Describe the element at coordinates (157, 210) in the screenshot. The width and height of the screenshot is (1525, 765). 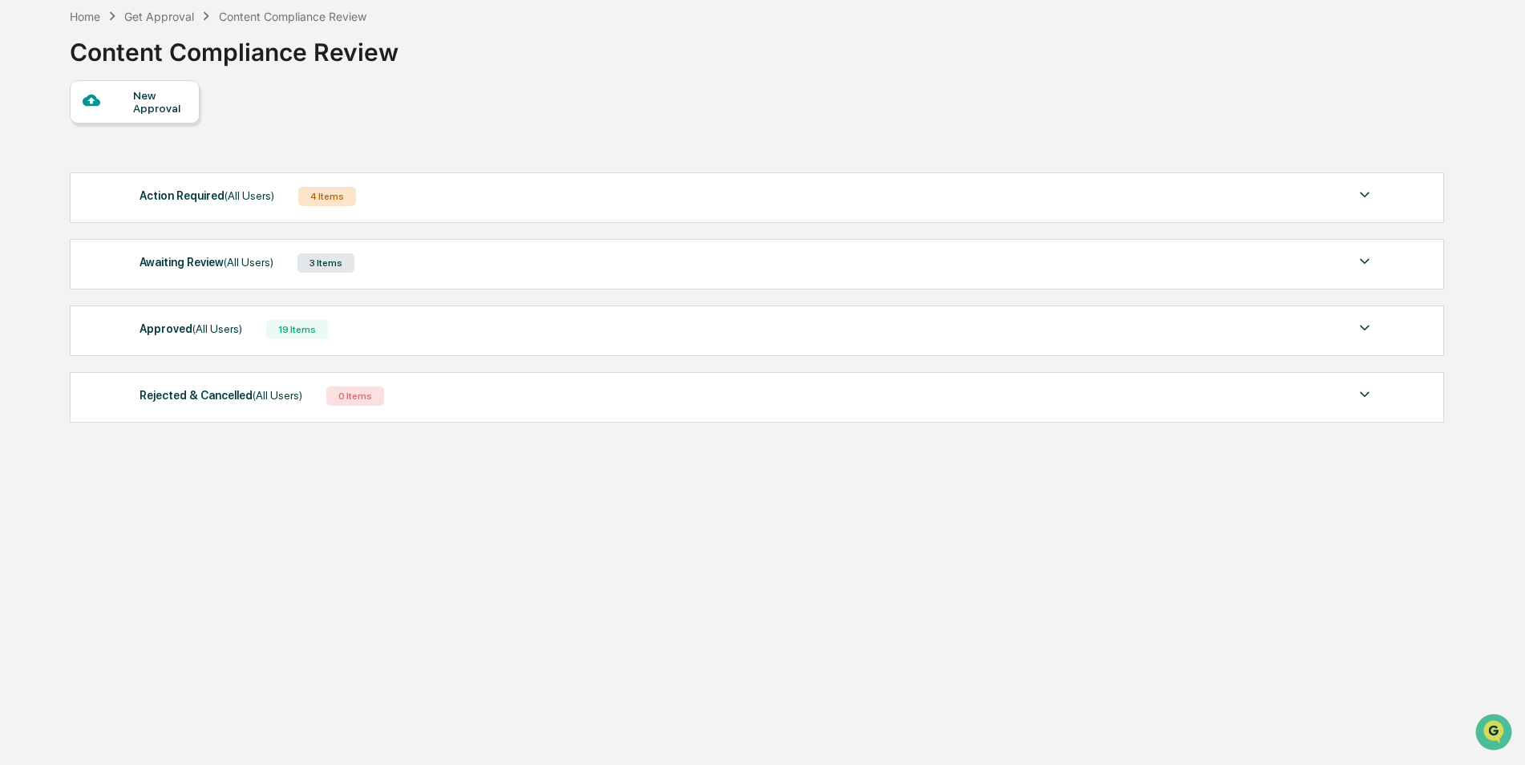
I see `a: 🗄️Attestations` at that location.